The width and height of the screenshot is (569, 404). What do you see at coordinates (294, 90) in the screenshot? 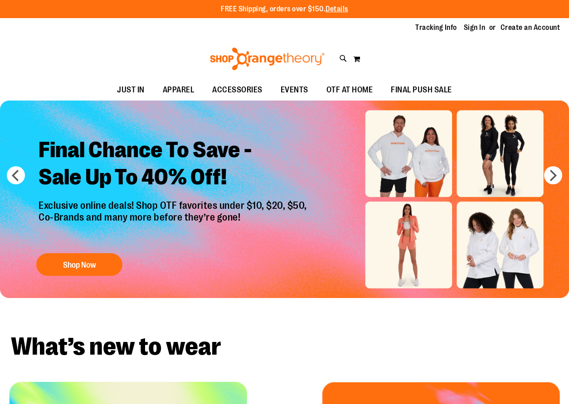
I see `a: EVENTS` at bounding box center [294, 90].